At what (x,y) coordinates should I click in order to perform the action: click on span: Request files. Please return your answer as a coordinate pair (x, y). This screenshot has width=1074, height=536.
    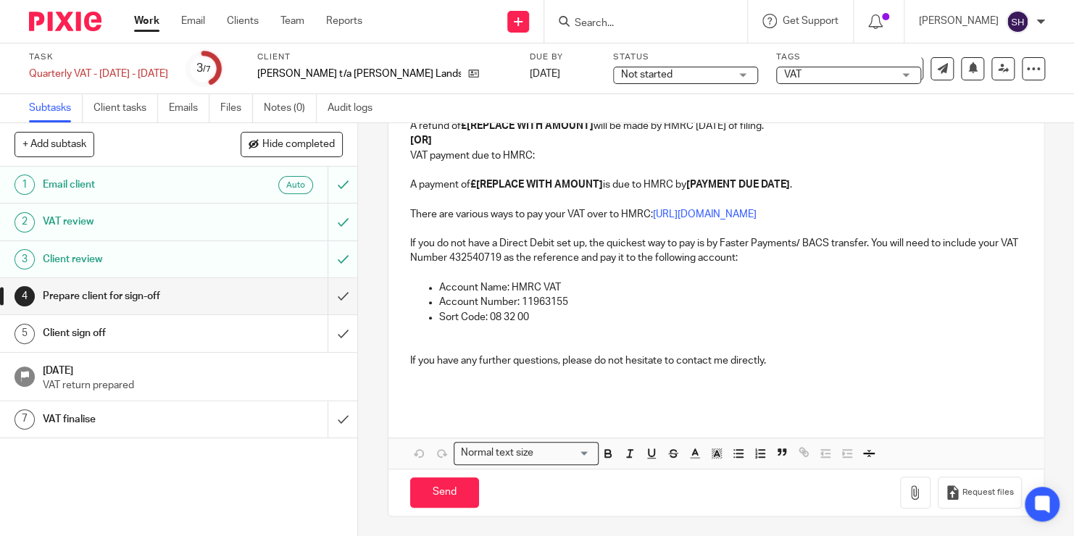
    Looking at the image, I should click on (988, 493).